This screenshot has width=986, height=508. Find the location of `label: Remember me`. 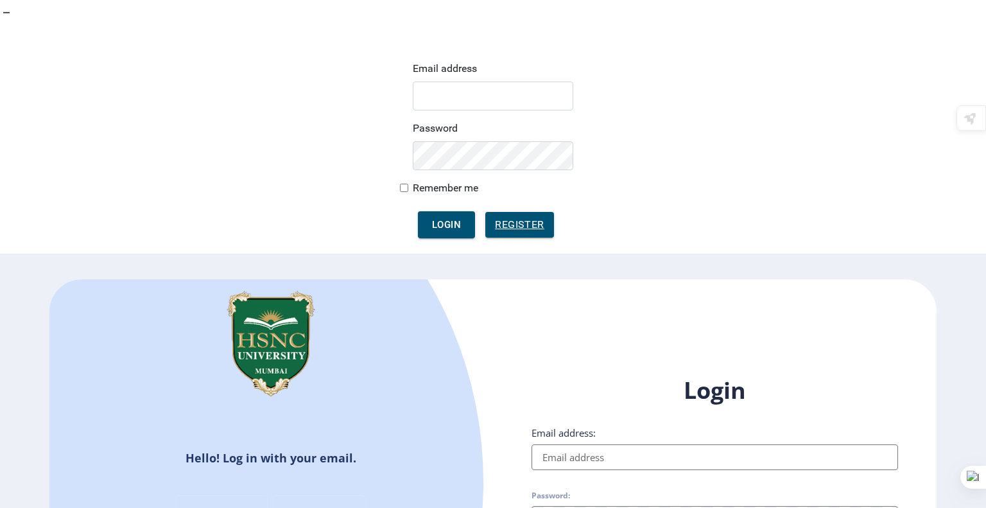

label: Remember me is located at coordinates (445, 188).